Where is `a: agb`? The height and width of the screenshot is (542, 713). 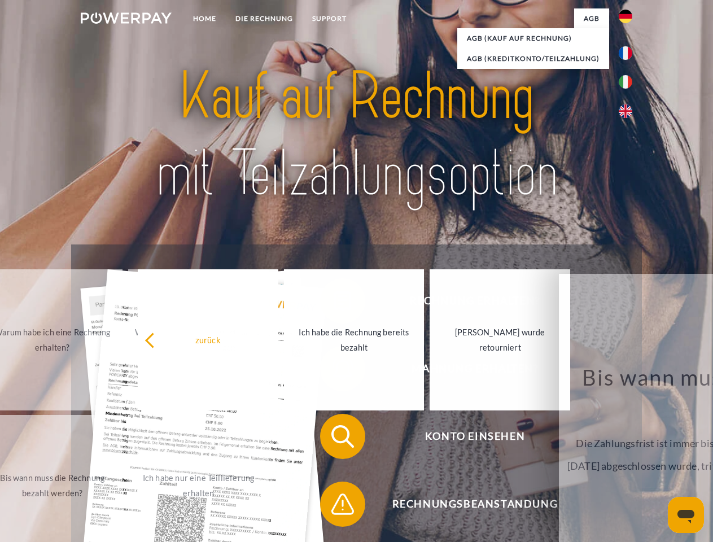
a: agb is located at coordinates (592, 19).